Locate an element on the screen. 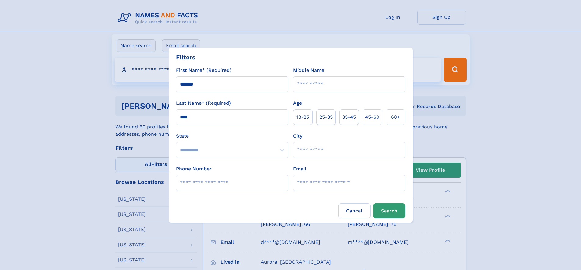 The image size is (581, 270). span: 18‑25 is located at coordinates (302, 117).